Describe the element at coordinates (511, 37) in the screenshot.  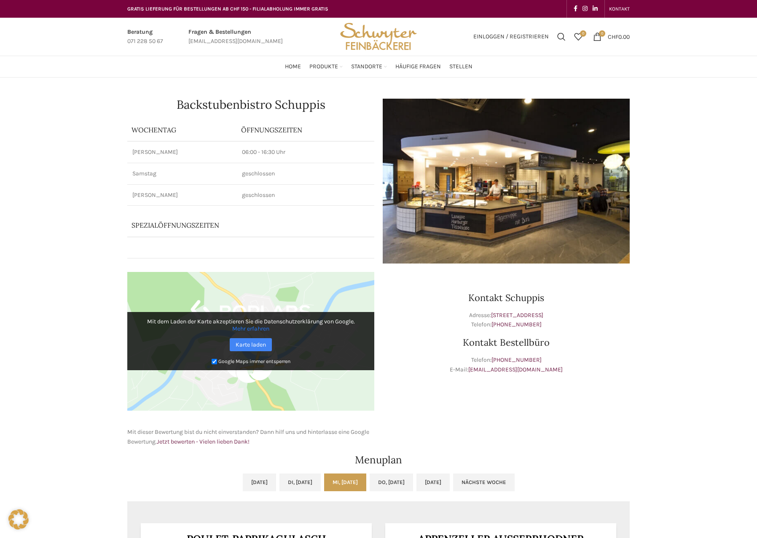
I see `span: Einloggen / Registrieren` at that location.